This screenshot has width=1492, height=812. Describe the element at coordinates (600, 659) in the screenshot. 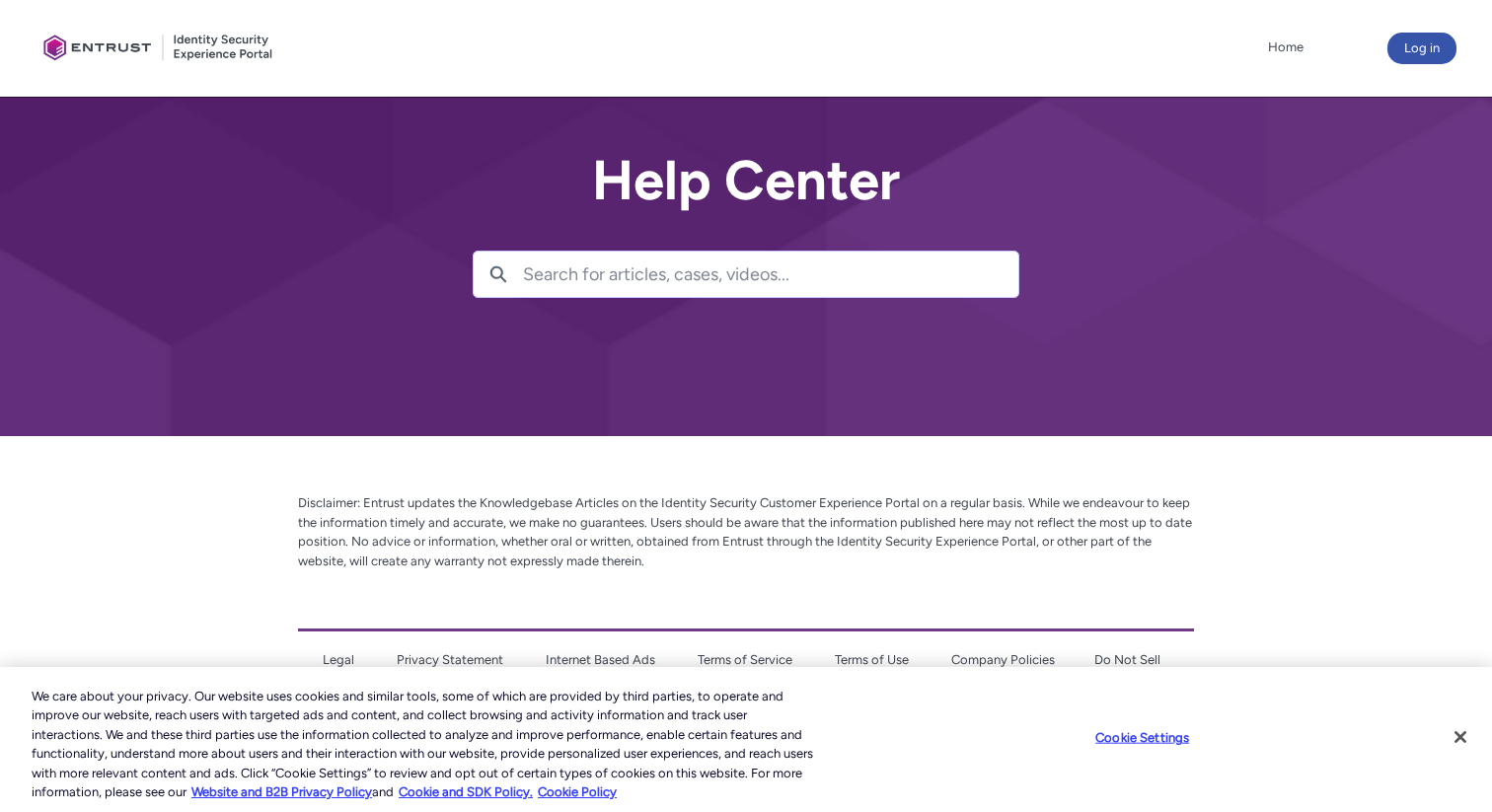

I see `a: Internet Based Ads` at that location.